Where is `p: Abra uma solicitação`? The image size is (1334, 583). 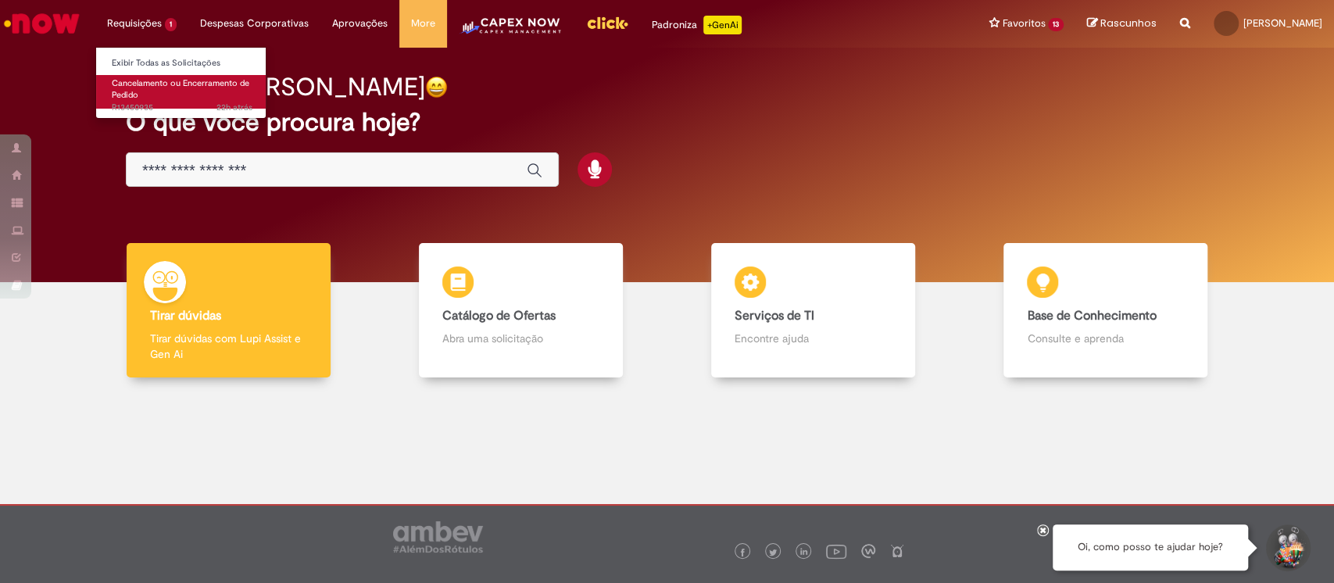 p: Abra uma solicitação is located at coordinates (521, 338).